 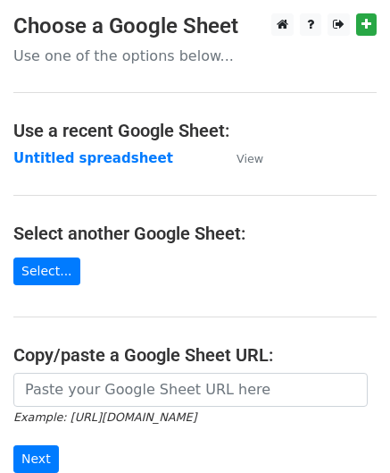 I want to click on h4: Copy/paste a Google Sheet URL:, so click(x=195, y=355).